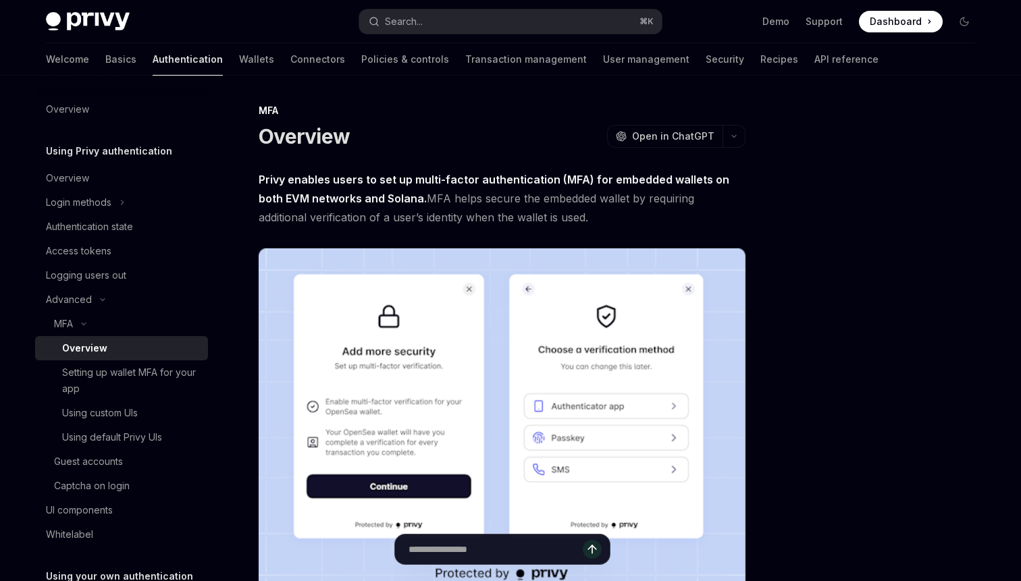 The height and width of the screenshot is (581, 1021). Describe the element at coordinates (673, 136) in the screenshot. I see `span: Open in ChatGPT` at that location.